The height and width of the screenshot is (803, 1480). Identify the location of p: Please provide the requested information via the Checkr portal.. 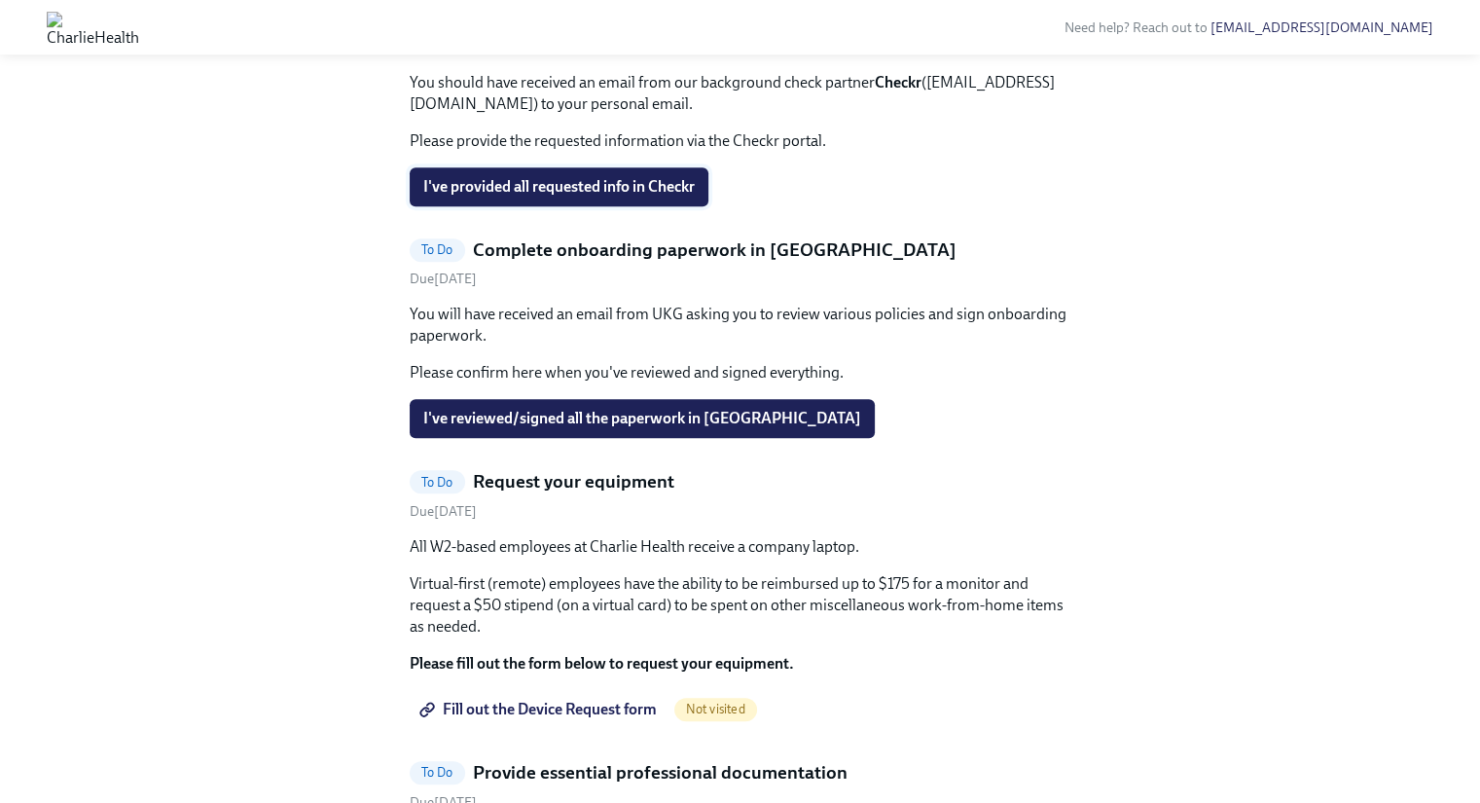
(740, 141).